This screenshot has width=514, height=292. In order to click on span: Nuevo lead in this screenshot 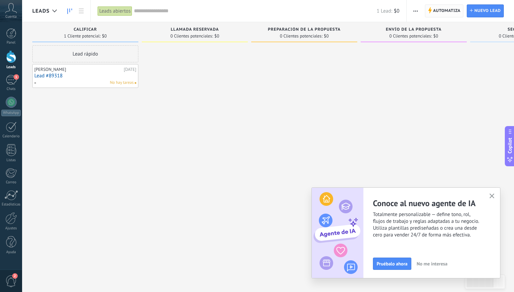, I will do `click(488, 11)`.